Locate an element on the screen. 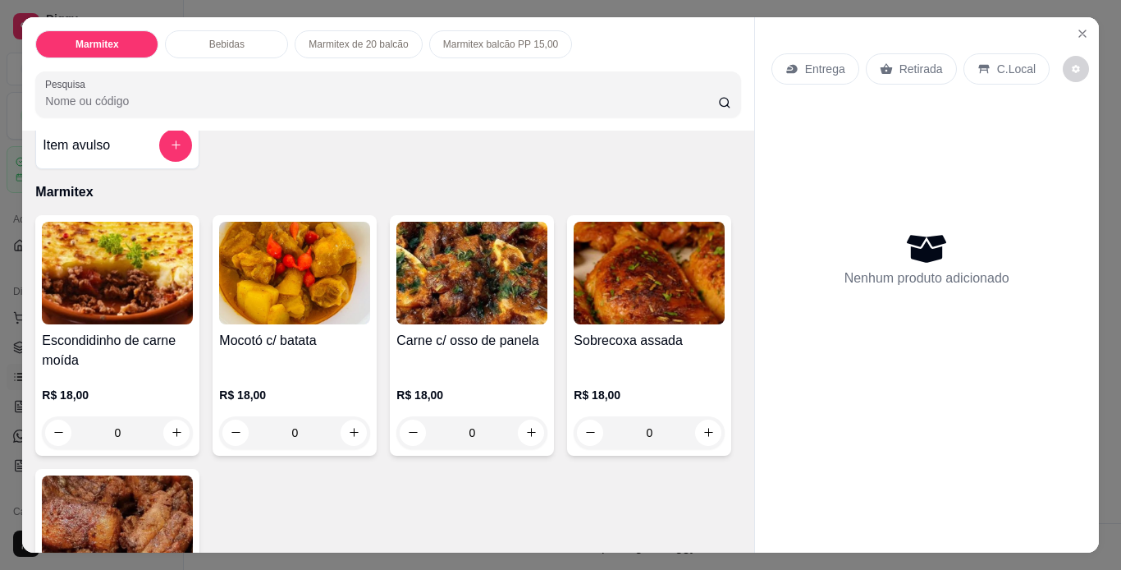  h4: Escondidinho de carne moída is located at coordinates (117, 350).